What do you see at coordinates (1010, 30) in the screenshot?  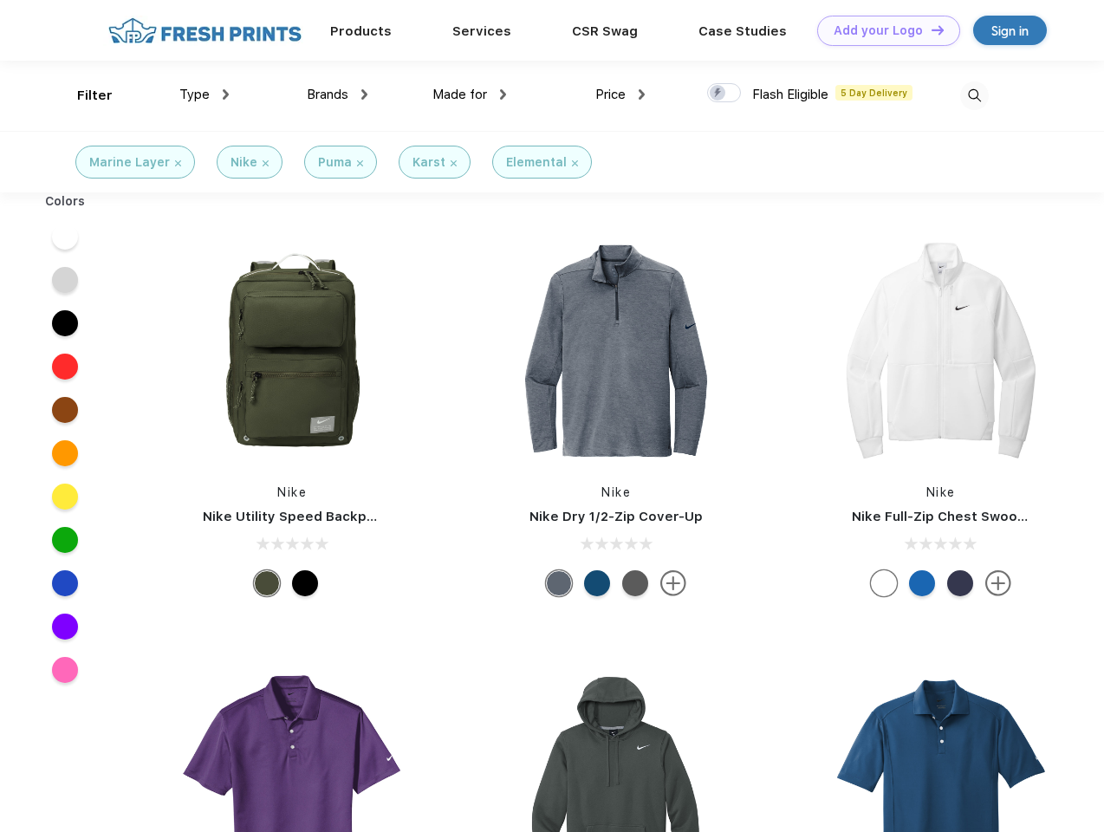 I see `div: Sign in` at bounding box center [1010, 30].